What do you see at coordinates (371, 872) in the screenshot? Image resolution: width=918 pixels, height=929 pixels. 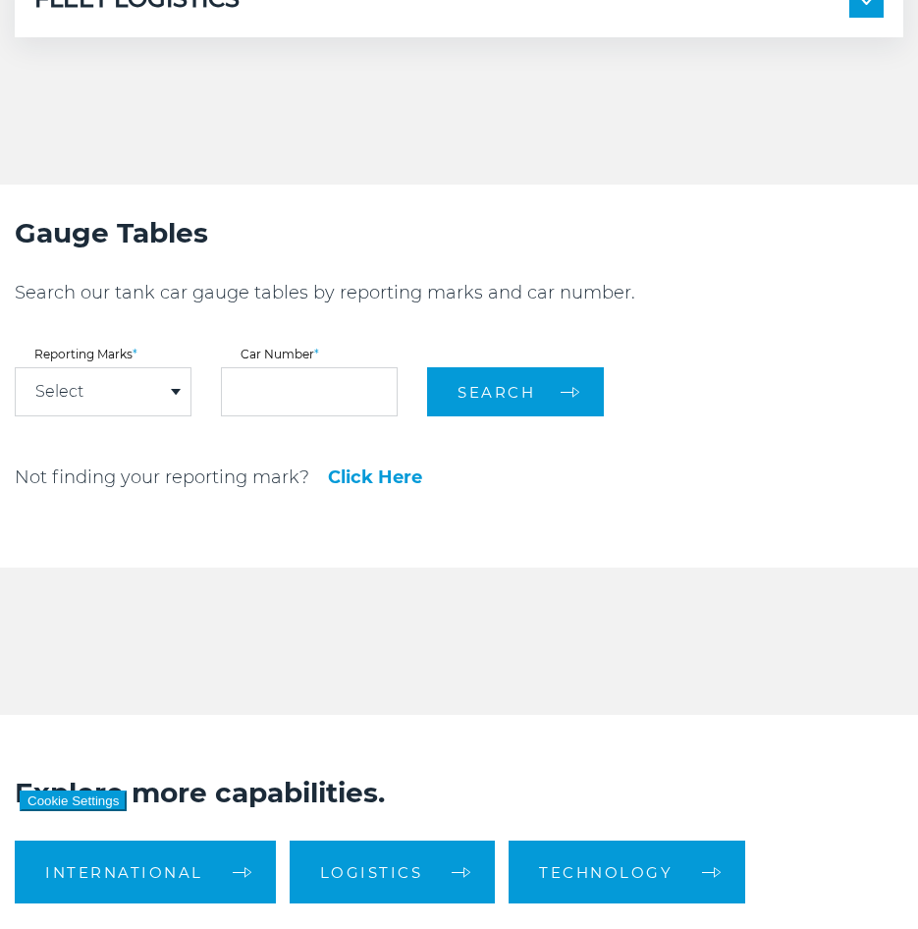 I see `span: Logistics` at bounding box center [371, 872].